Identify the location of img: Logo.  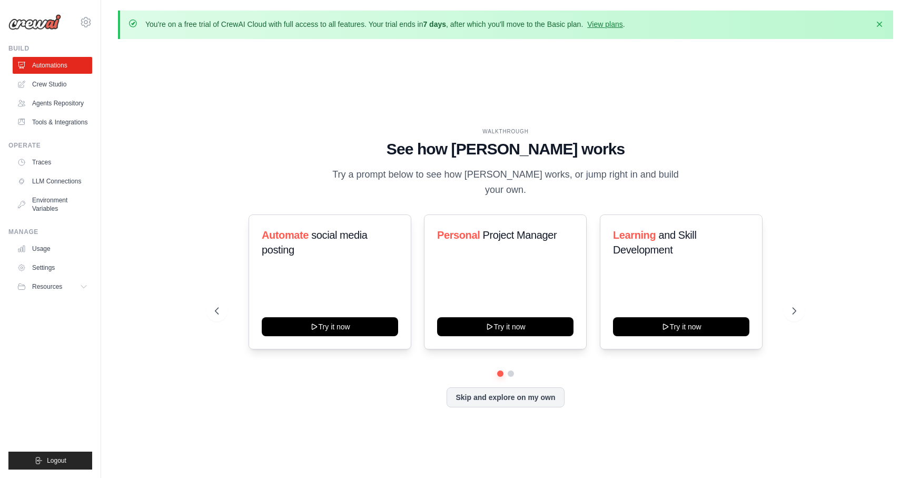
(35, 22).